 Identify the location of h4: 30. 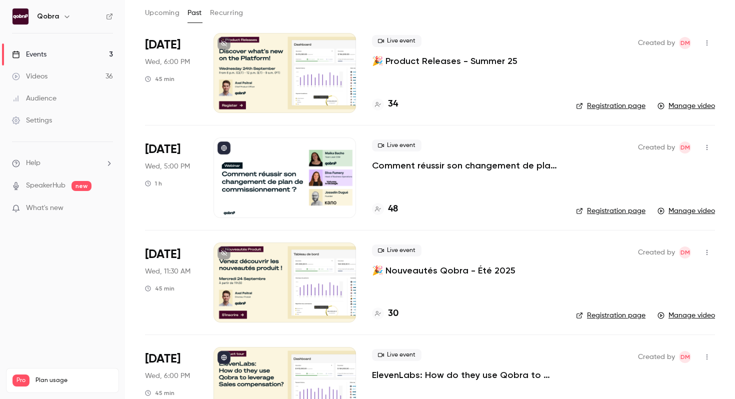
(393, 314).